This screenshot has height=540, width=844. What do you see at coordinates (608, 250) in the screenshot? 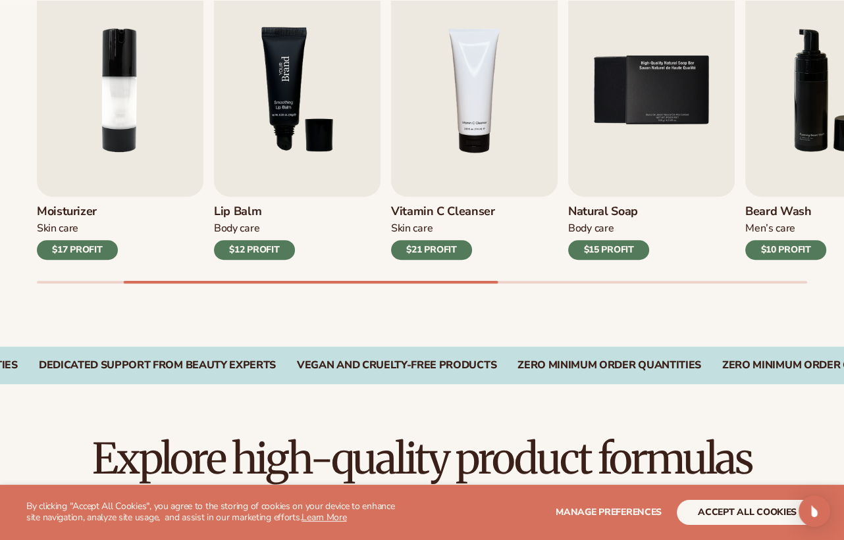
I see `div: $15 PROFIT` at bounding box center [608, 250].